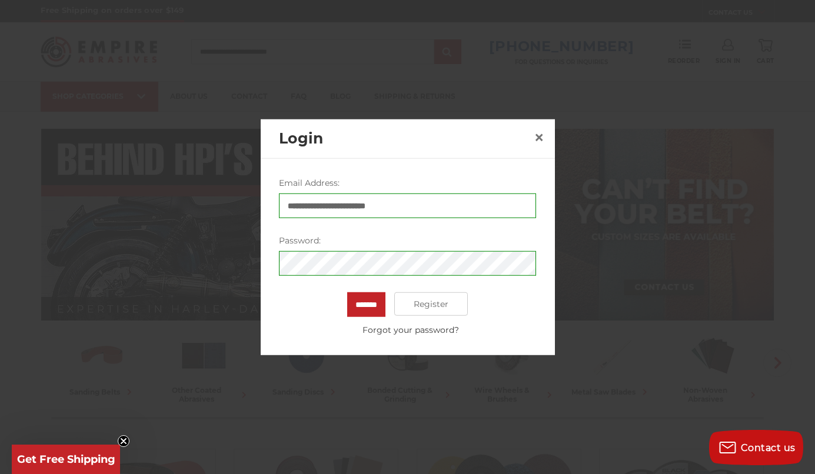  Describe the element at coordinates (411, 330) in the screenshot. I see `a: Forgot your password?` at that location.